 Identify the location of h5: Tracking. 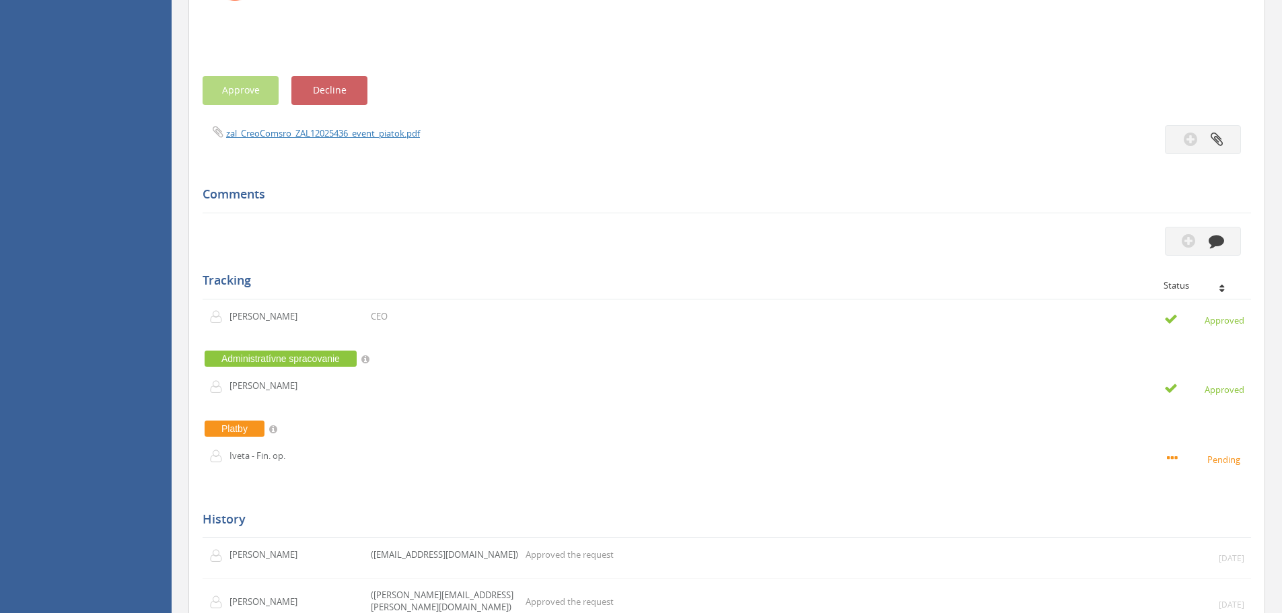
(721, 281).